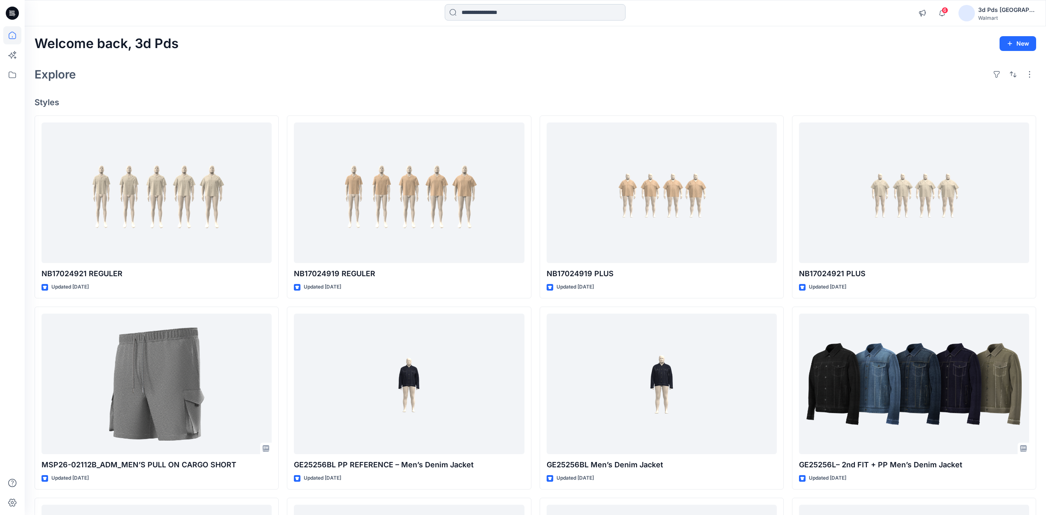  Describe the element at coordinates (106, 44) in the screenshot. I see `h2: Welcome back, 3d Pds` at that location.